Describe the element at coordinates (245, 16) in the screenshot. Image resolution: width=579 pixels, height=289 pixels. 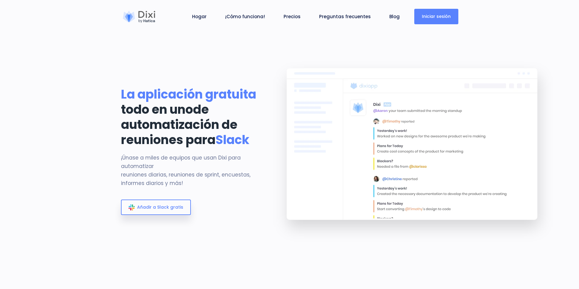
I see `font: ¡Cómo funciona!` at that location.